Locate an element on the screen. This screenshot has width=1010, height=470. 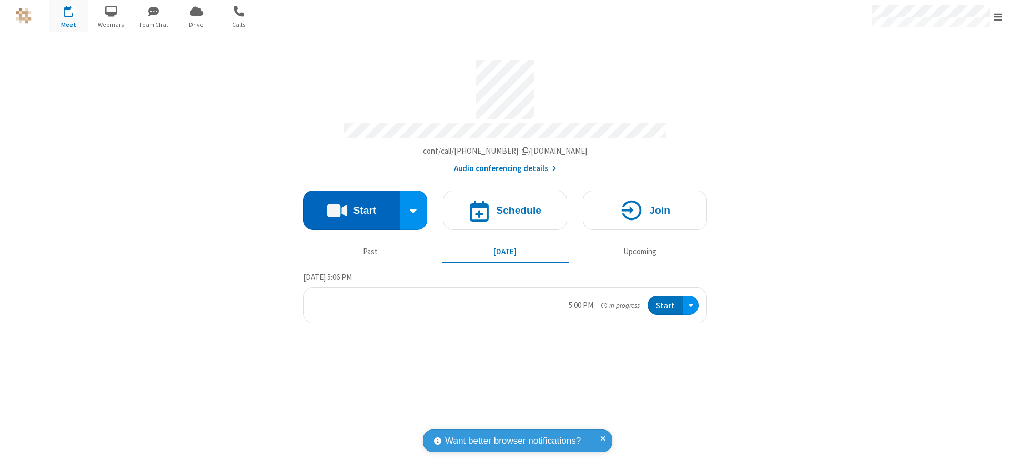
div: 1 is located at coordinates (74, 9).